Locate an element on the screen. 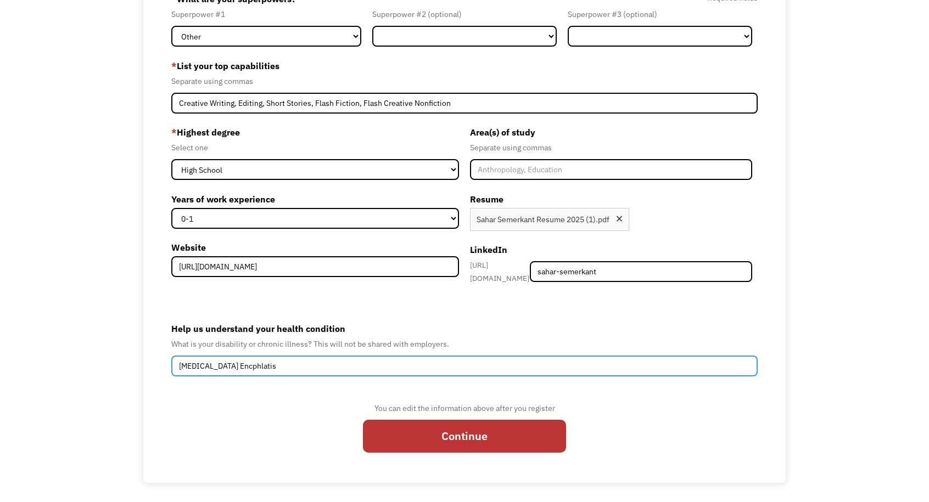 The width and height of the screenshot is (929, 502). label: Website is located at coordinates (315, 248).